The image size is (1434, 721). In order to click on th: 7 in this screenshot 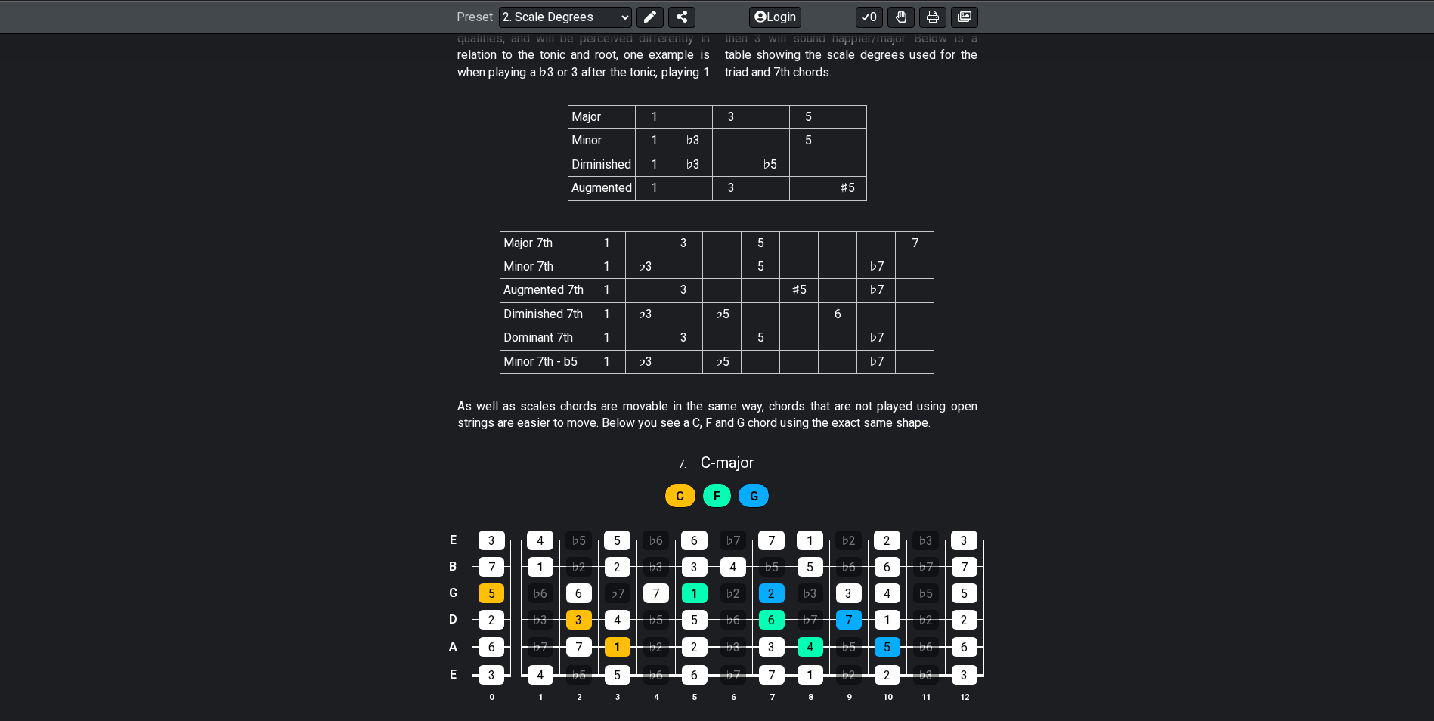, I will do `click(771, 696)`.